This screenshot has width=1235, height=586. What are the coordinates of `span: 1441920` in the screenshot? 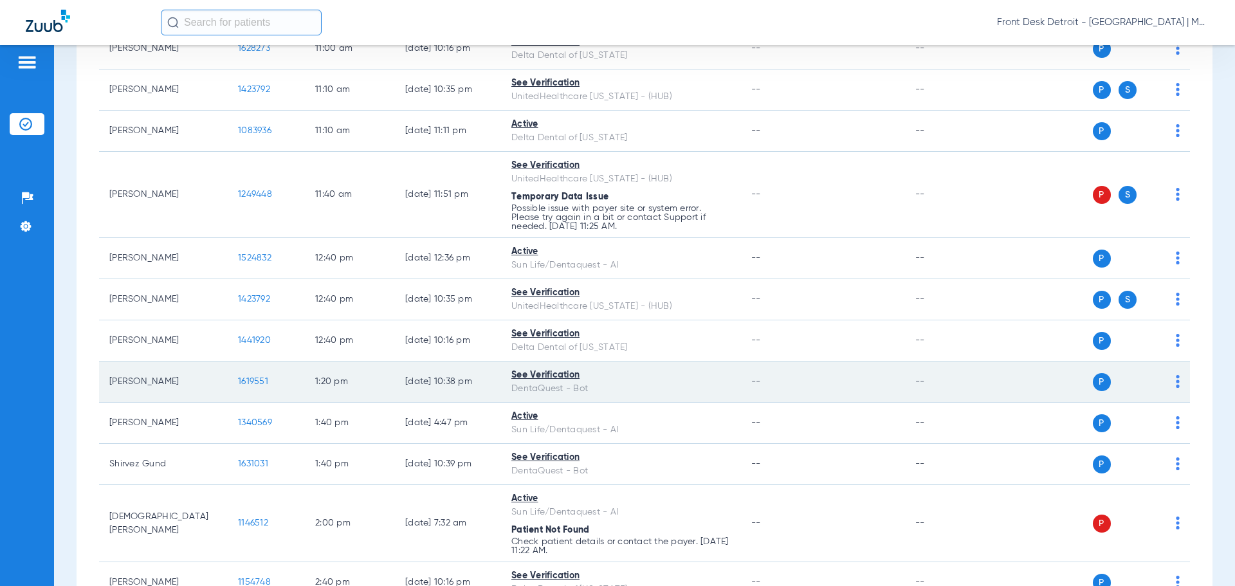 It's located at (254, 340).